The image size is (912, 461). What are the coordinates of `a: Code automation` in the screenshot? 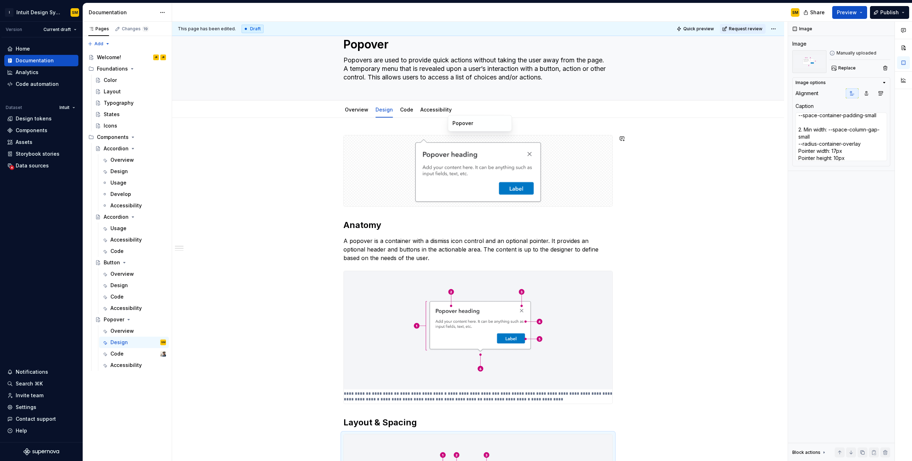 It's located at (41, 84).